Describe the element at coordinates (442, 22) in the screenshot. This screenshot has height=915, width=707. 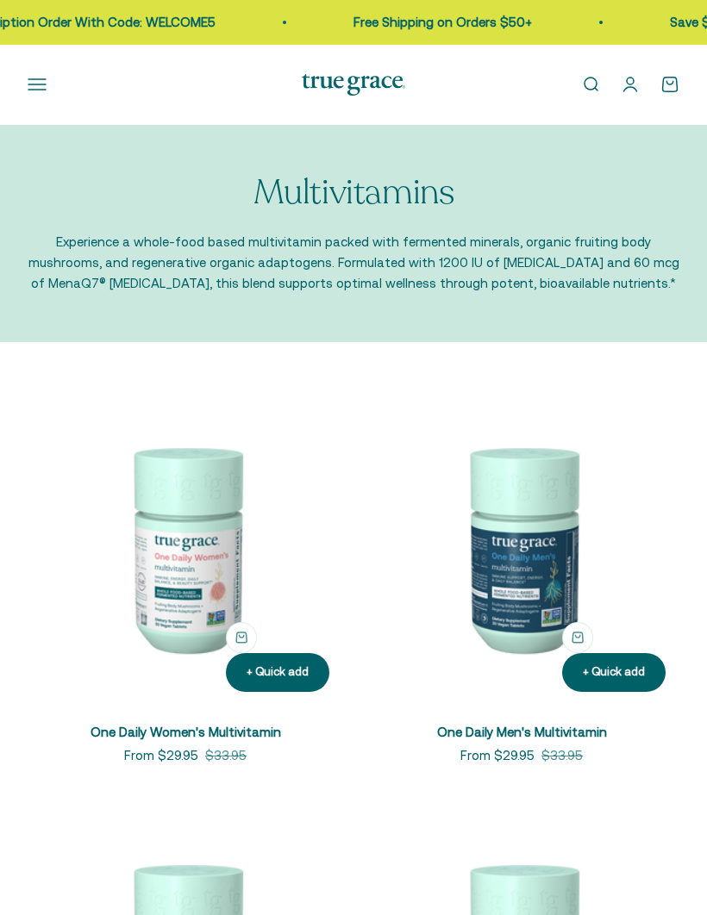
I see `a: Free Shipping on Orders $50+` at that location.